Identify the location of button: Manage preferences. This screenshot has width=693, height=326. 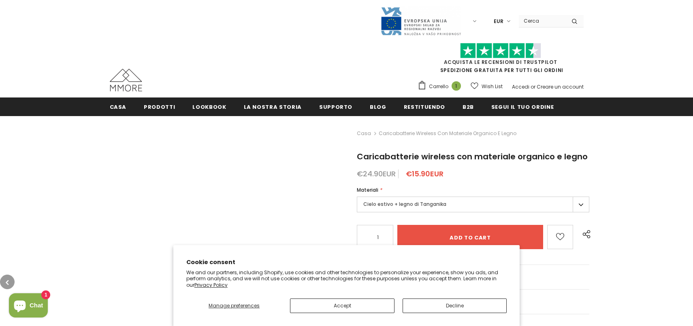
(234, 306).